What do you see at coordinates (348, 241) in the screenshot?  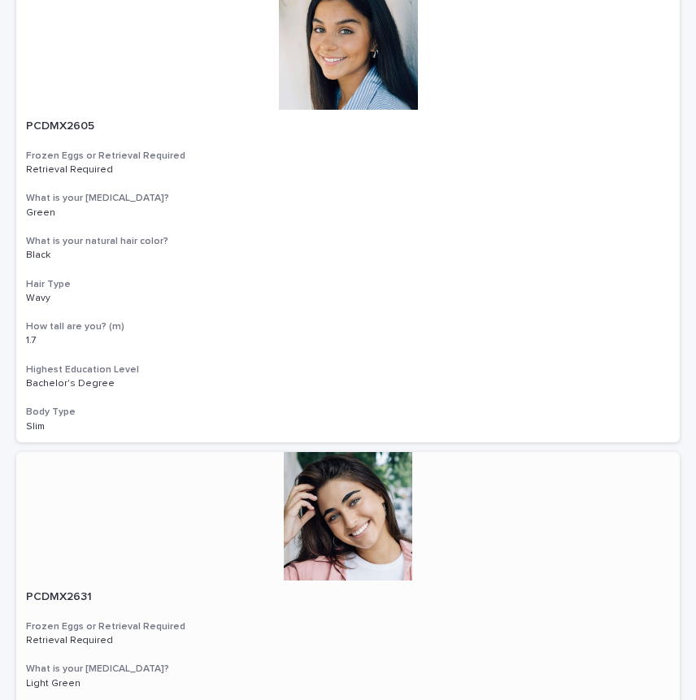 I see `h3: What is your natural hair color?` at bounding box center [348, 241].